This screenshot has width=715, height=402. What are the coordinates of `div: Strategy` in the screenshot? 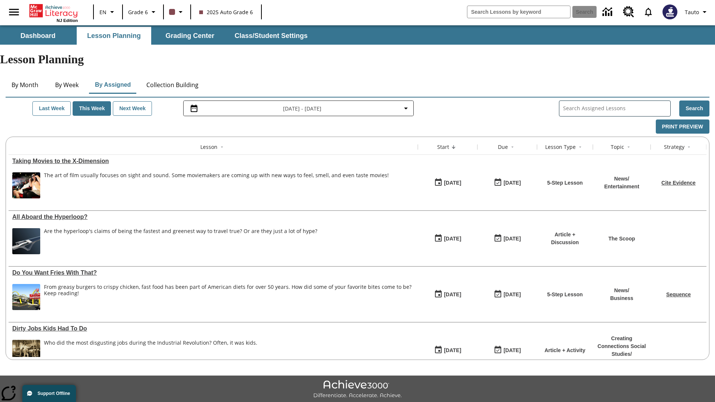 It's located at (674, 147).